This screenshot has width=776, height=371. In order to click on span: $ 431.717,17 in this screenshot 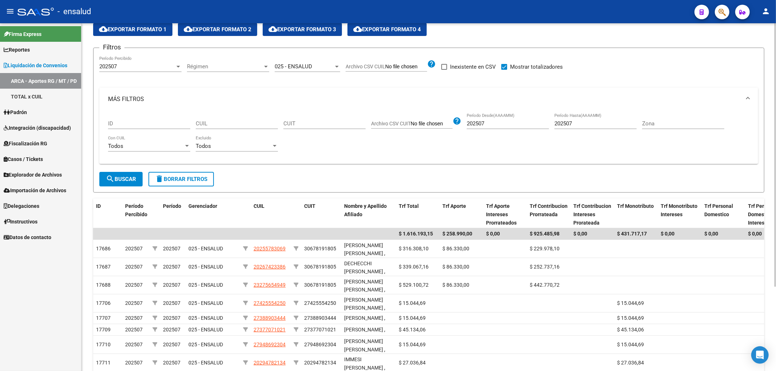, I will do `click(632, 234)`.